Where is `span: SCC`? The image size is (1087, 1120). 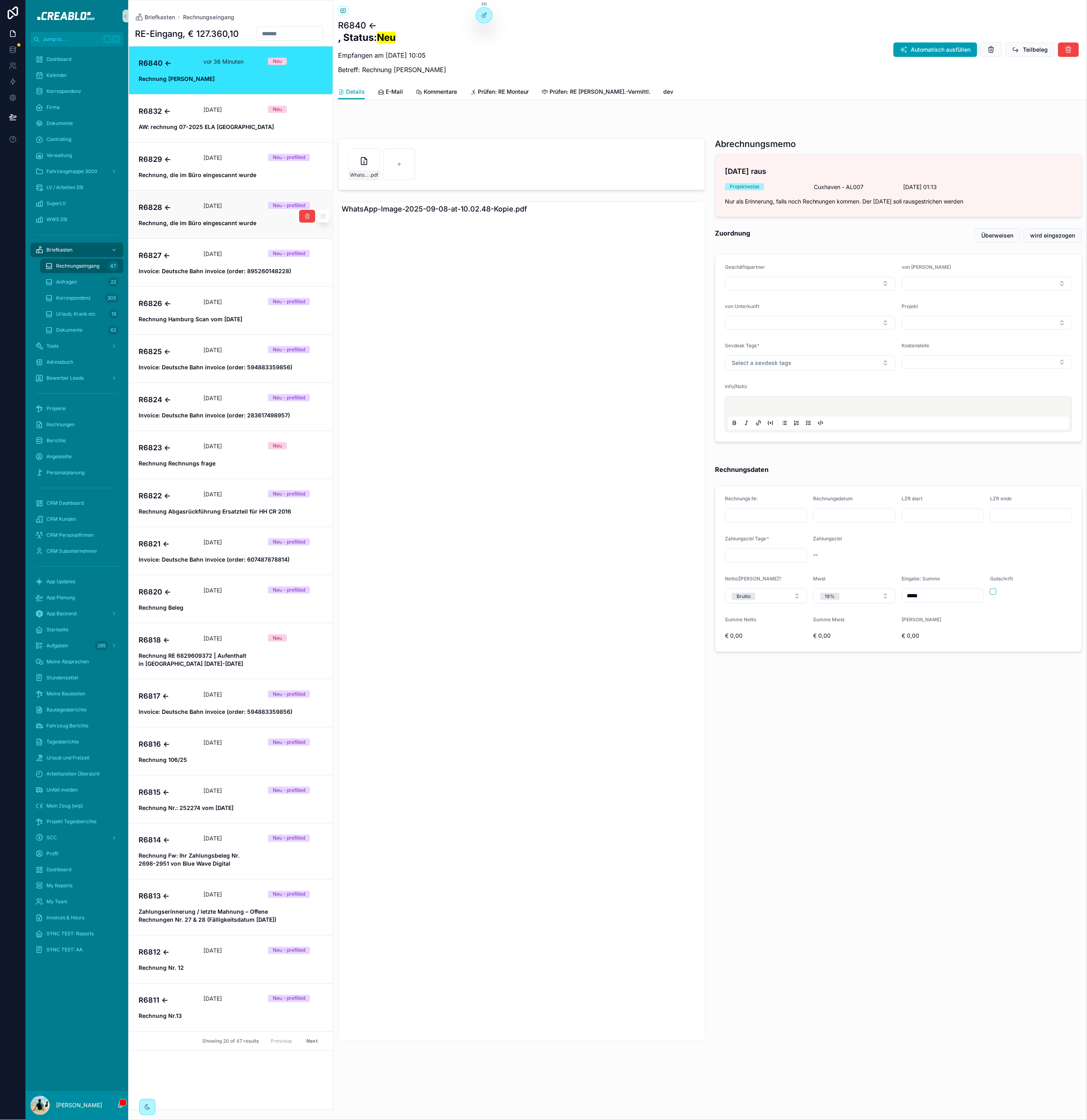 span: SCC is located at coordinates (51, 838).